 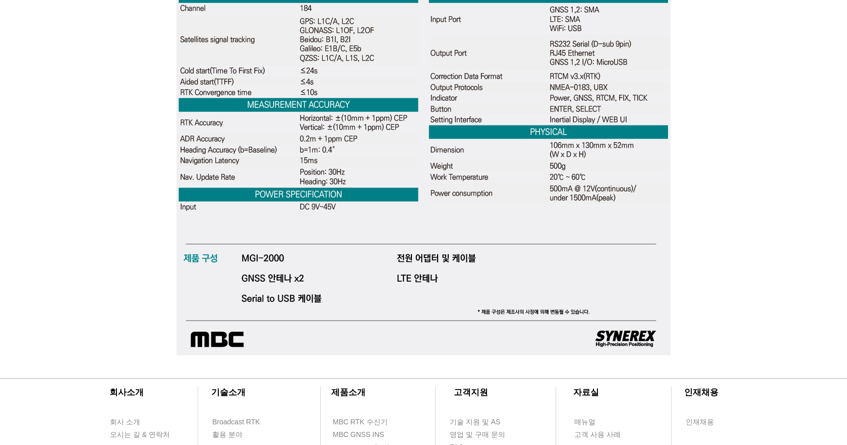 What do you see at coordinates (477, 435) in the screenshot?
I see `span: 영업 및 구매 문의` at bounding box center [477, 435].